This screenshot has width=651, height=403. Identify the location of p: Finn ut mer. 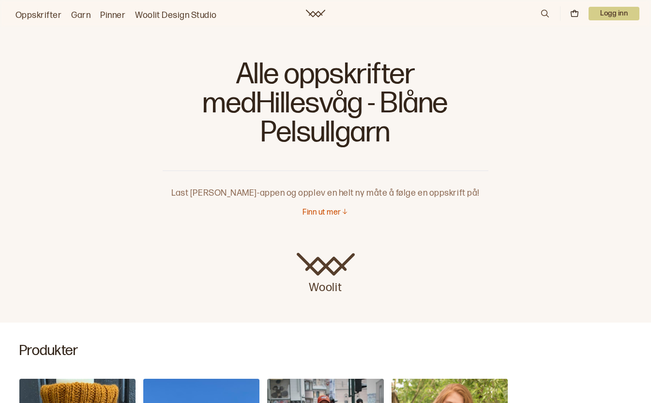
(321, 212).